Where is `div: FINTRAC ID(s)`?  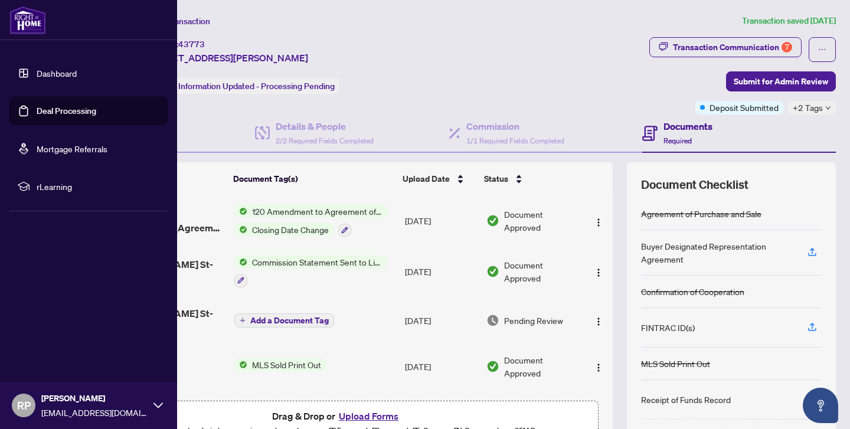
div: FINTRAC ID(s) is located at coordinates (668, 328).